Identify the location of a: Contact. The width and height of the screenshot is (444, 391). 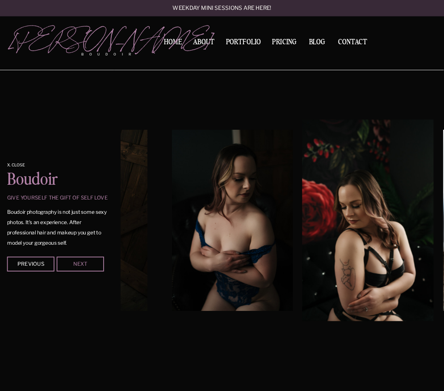
(353, 42).